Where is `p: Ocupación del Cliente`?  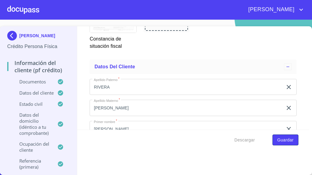 p: Ocupación del Cliente is located at coordinates (32, 147).